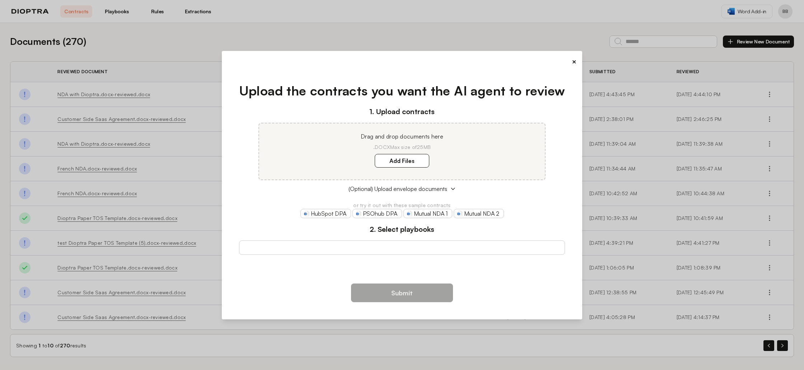 The image size is (804, 370). Describe the element at coordinates (402, 161) in the screenshot. I see `label: Add Files` at that location.